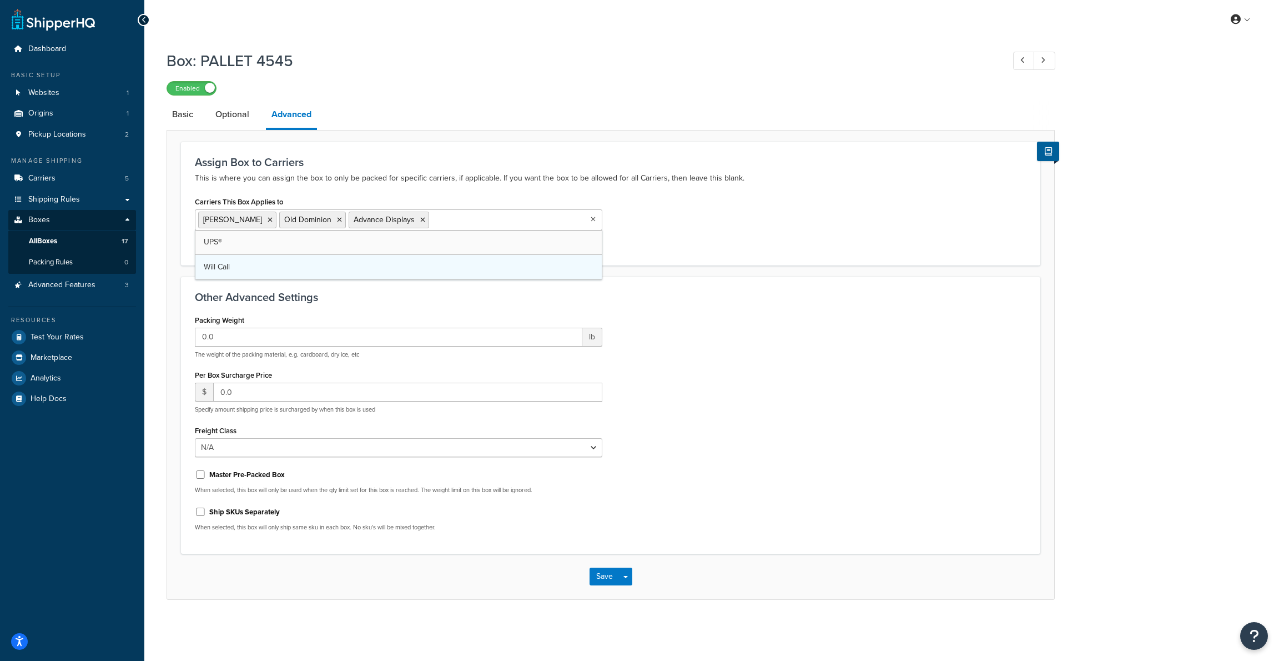 This screenshot has width=1279, height=661. Describe the element at coordinates (72, 199) in the screenshot. I see `a: Shipping Rules` at that location.